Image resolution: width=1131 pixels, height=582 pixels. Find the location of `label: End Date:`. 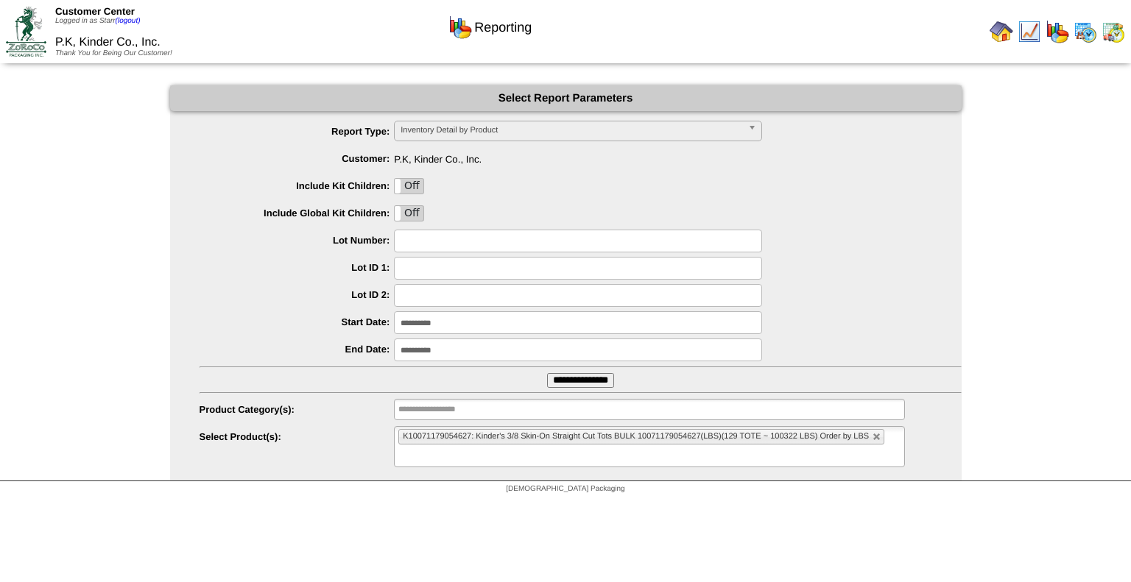

label: End Date: is located at coordinates (297, 349).